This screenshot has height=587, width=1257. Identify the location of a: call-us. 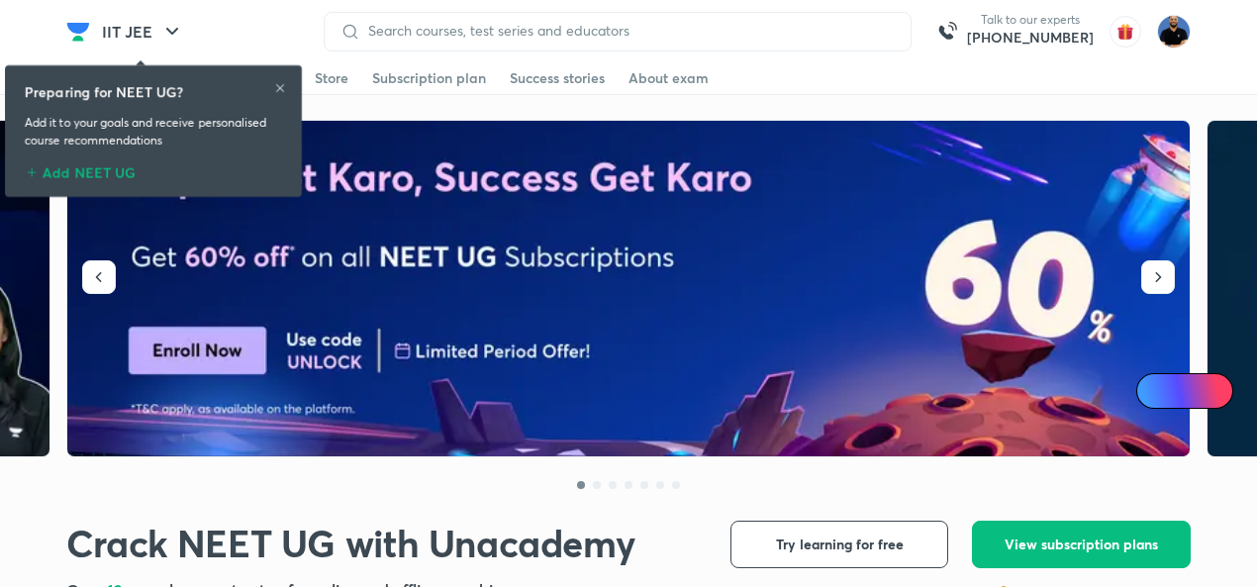
(948, 32).